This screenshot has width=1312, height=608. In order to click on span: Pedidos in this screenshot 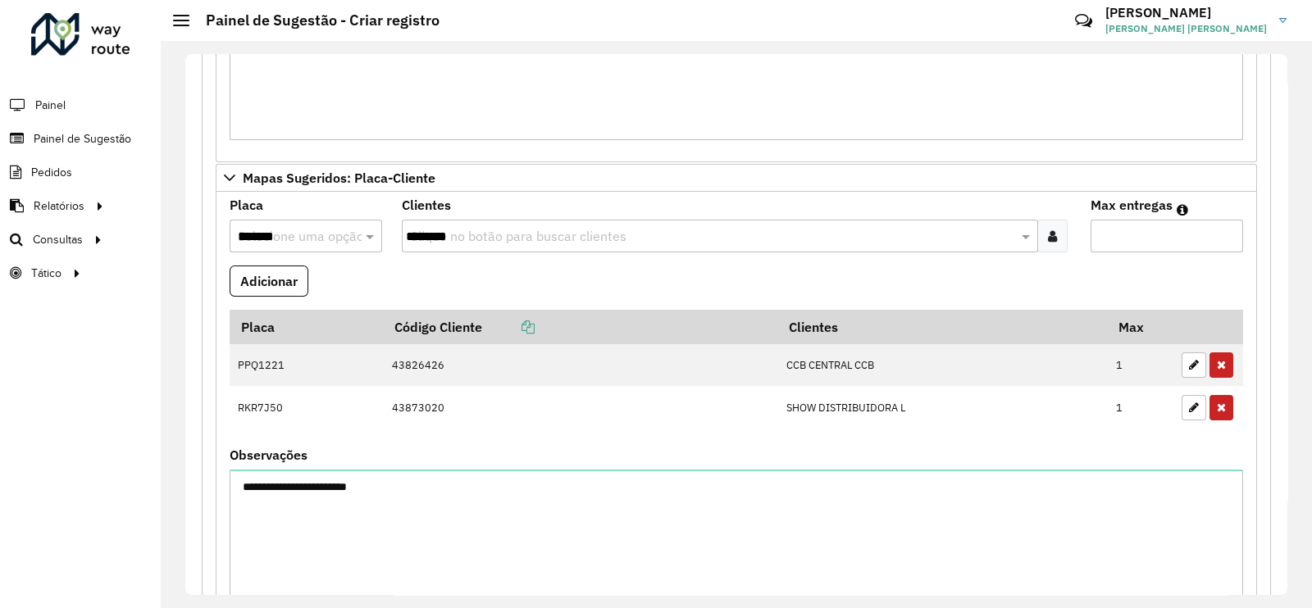, I will do `click(52, 172)`.